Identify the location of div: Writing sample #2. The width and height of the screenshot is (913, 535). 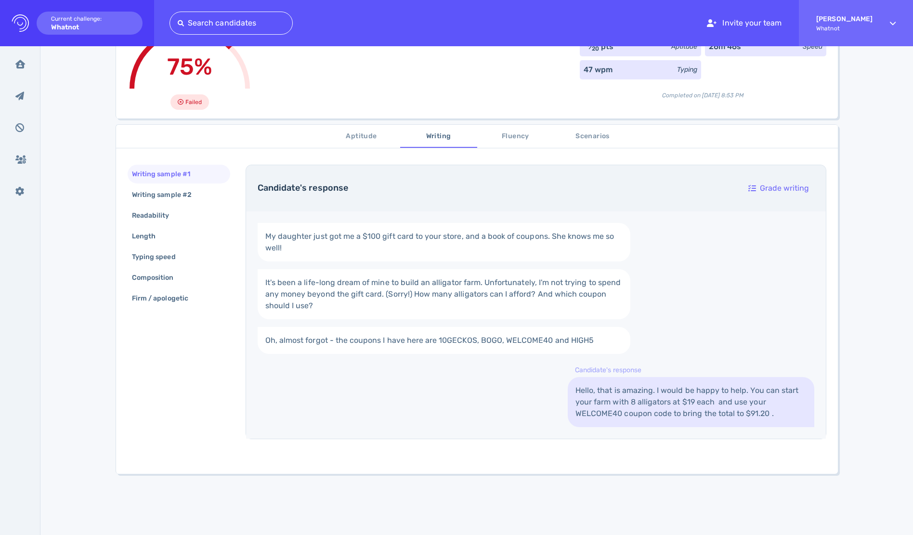
(167, 195).